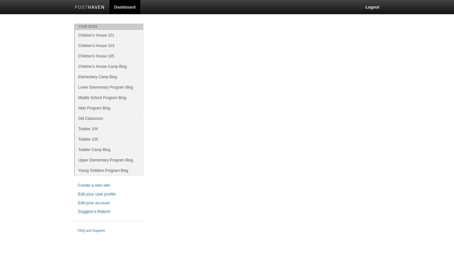  What do you see at coordinates (109, 212) in the screenshot?
I see `a: Suggest a feature` at bounding box center [109, 212].